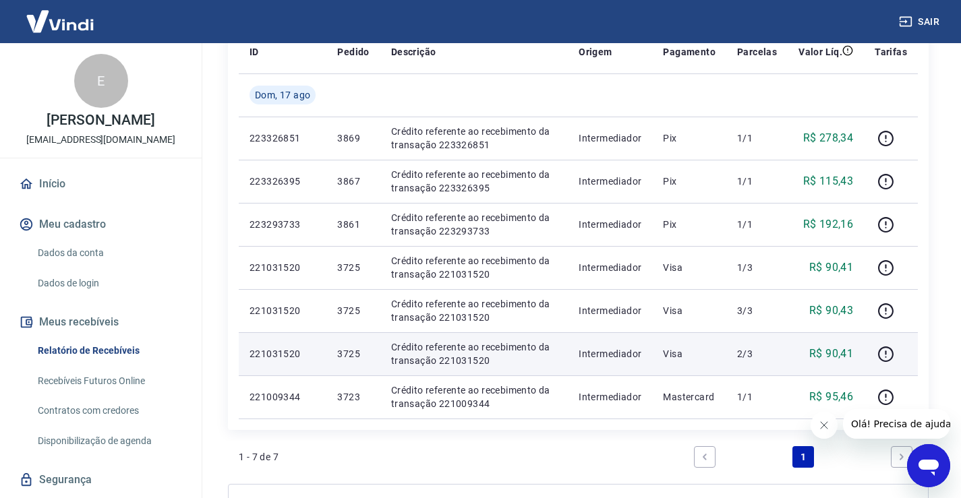  Describe the element at coordinates (282, 95) in the screenshot. I see `span: Dom, 17 ago` at that location.